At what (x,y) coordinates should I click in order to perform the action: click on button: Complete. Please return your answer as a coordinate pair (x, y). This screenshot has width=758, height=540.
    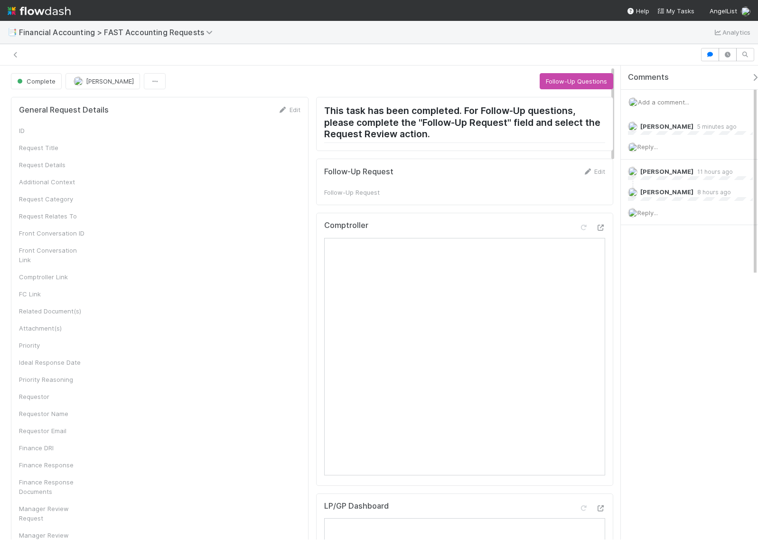
    Looking at the image, I should click on (36, 81).